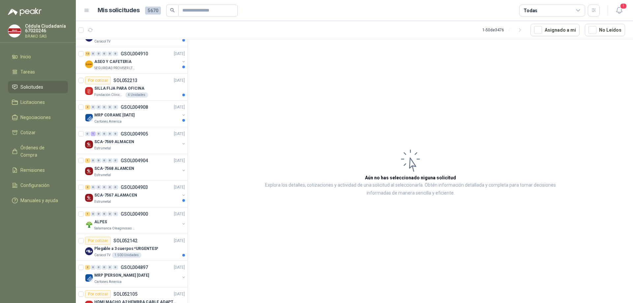  What do you see at coordinates (47, 36) in the screenshot?
I see `p: BRAKO SAS` at bounding box center [47, 36].